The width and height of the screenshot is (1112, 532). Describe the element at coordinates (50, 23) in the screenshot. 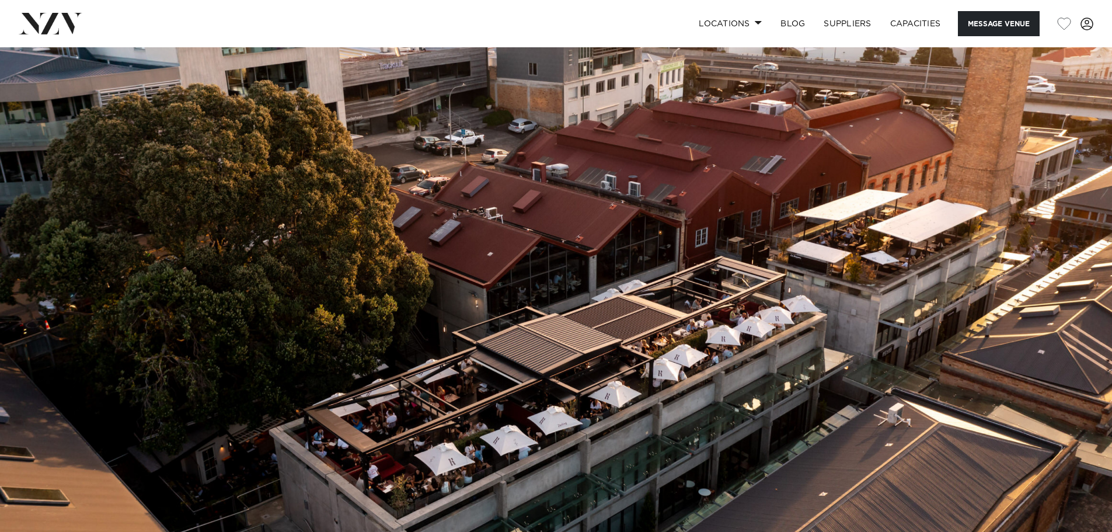

I see `img: nzv-logo.png` at that location.